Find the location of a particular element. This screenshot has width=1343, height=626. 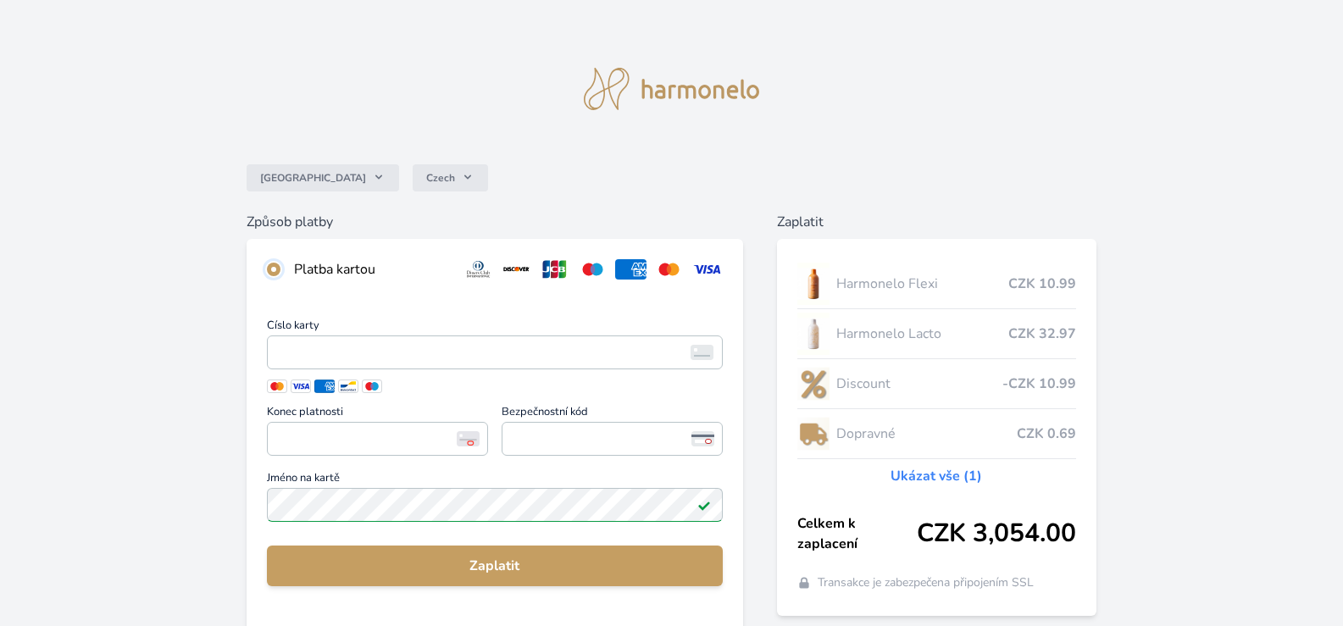

span: Transakce je zabezpečena připojením SSL is located at coordinates (925, 583).